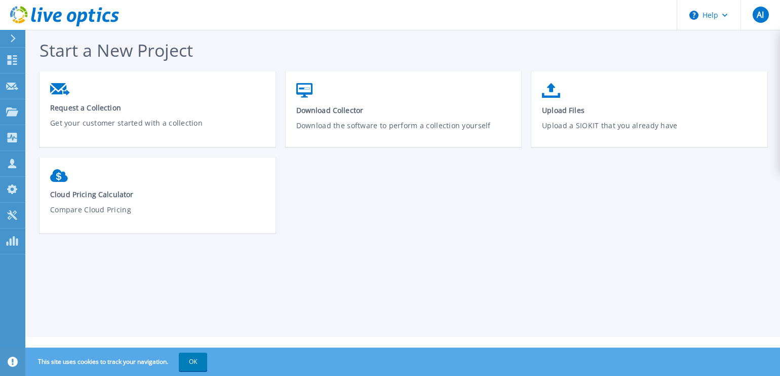  Describe the element at coordinates (650, 114) in the screenshot. I see `a: Upload FilesUpload a SIOKIT that you already have` at that location.